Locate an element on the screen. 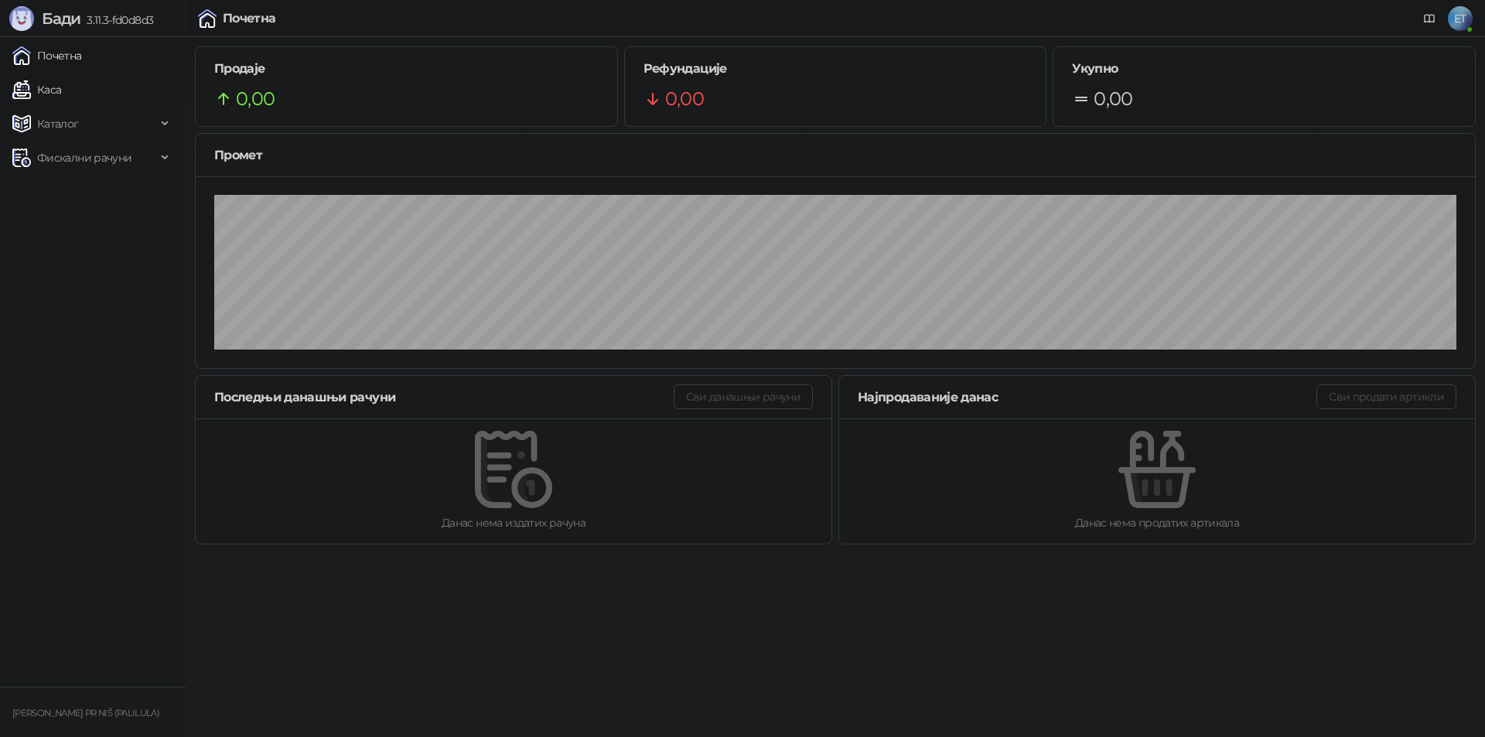 This screenshot has height=737, width=1485. div: Последњи данашњи рачуни is located at coordinates (444, 397).